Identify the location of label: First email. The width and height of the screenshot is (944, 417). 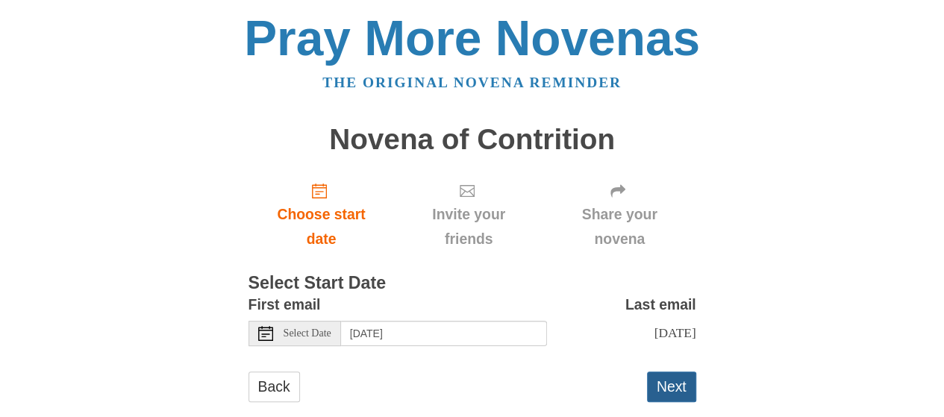
(284, 304).